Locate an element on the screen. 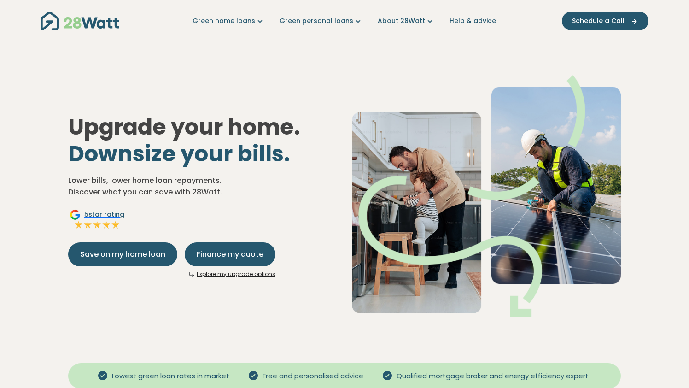 The image size is (689, 388). p: Lower bills, lower home loan repayments. Discover what you can save with 28Watt. is located at coordinates (203, 186).